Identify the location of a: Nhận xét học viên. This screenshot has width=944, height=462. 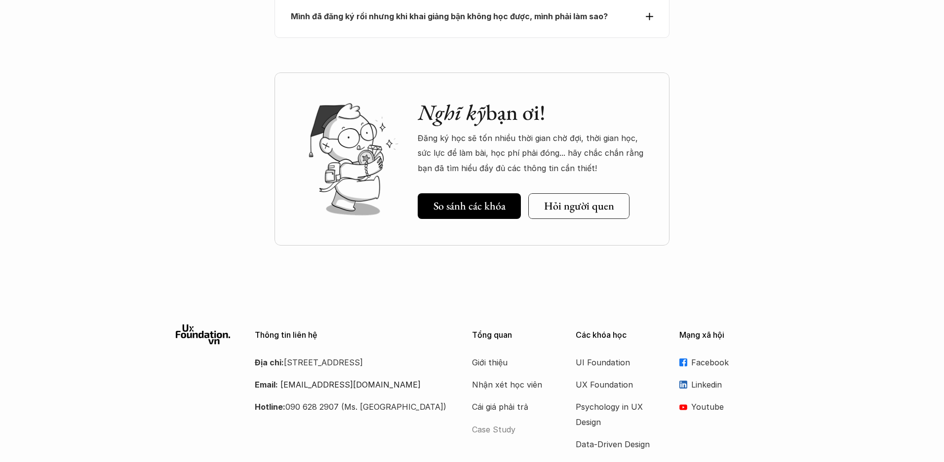
(511, 385).